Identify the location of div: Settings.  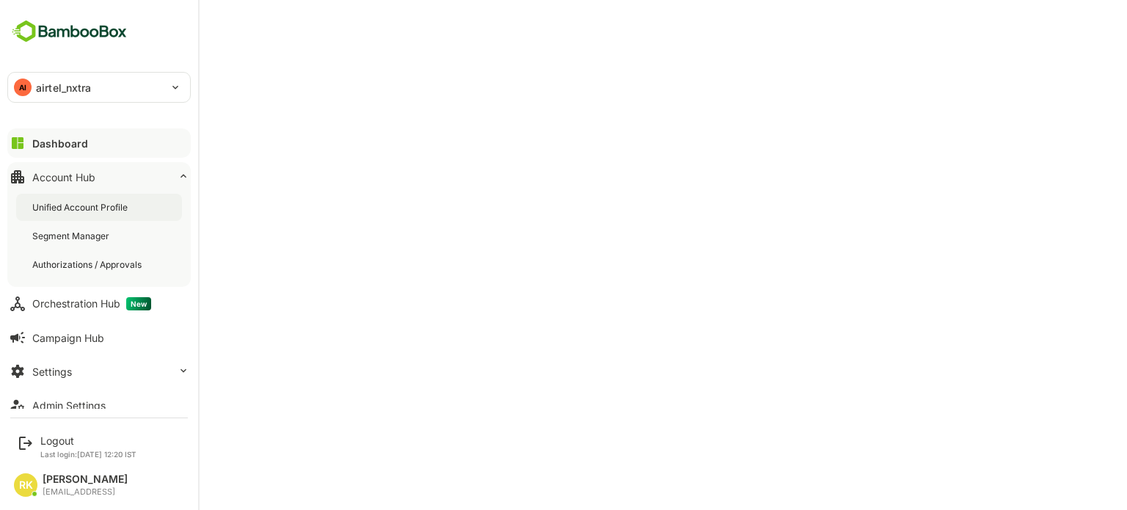
(52, 371).